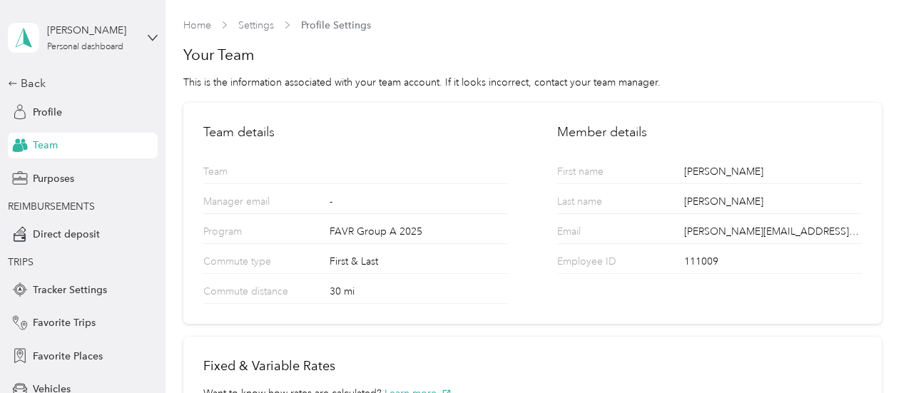 The height and width of the screenshot is (393, 906). Describe the element at coordinates (68, 356) in the screenshot. I see `span: Favorite Places` at that location.